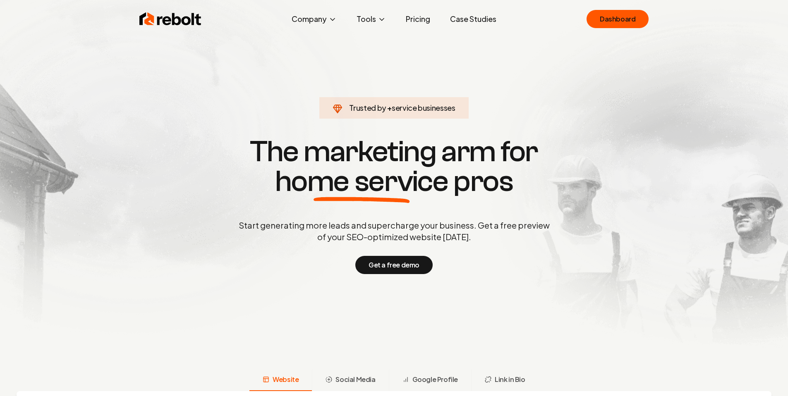 The image size is (788, 396). Describe the element at coordinates (418, 19) in the screenshot. I see `a: Pricing` at that location.